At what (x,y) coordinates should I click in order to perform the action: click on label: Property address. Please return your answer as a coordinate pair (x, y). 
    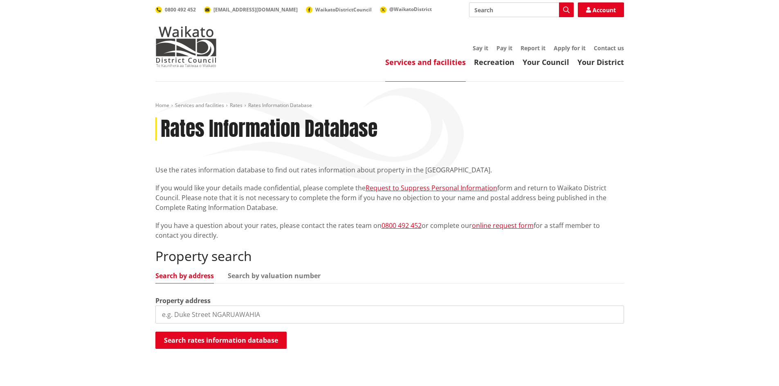
    Looking at the image, I should click on (183, 301).